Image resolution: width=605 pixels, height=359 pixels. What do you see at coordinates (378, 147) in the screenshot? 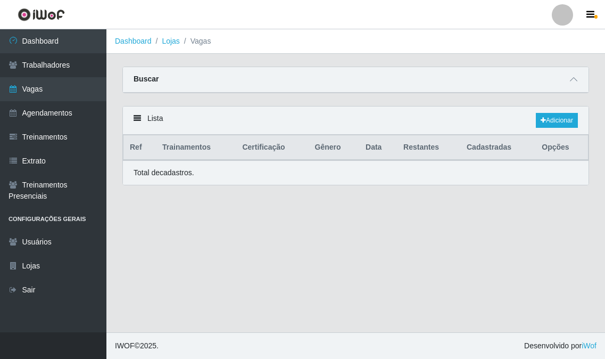
I see `th: Data` at bounding box center [378, 147].